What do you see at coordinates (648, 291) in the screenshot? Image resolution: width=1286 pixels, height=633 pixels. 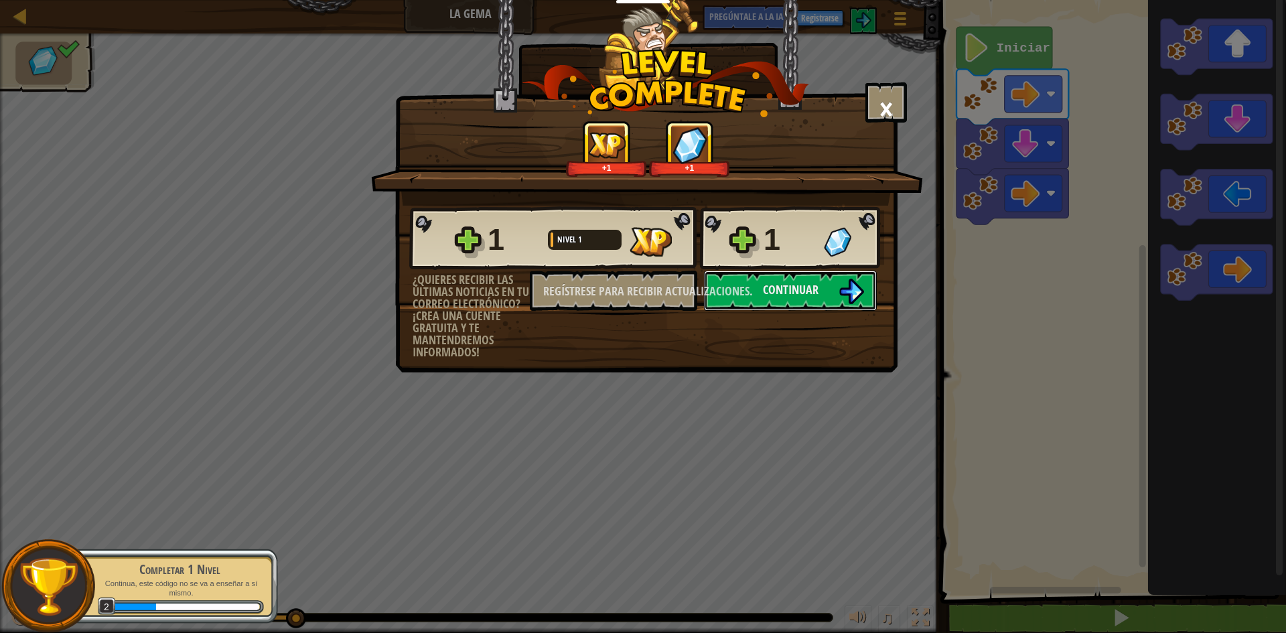 I see `font: Regístrese para recibir actualizaciones.` at bounding box center [648, 291].